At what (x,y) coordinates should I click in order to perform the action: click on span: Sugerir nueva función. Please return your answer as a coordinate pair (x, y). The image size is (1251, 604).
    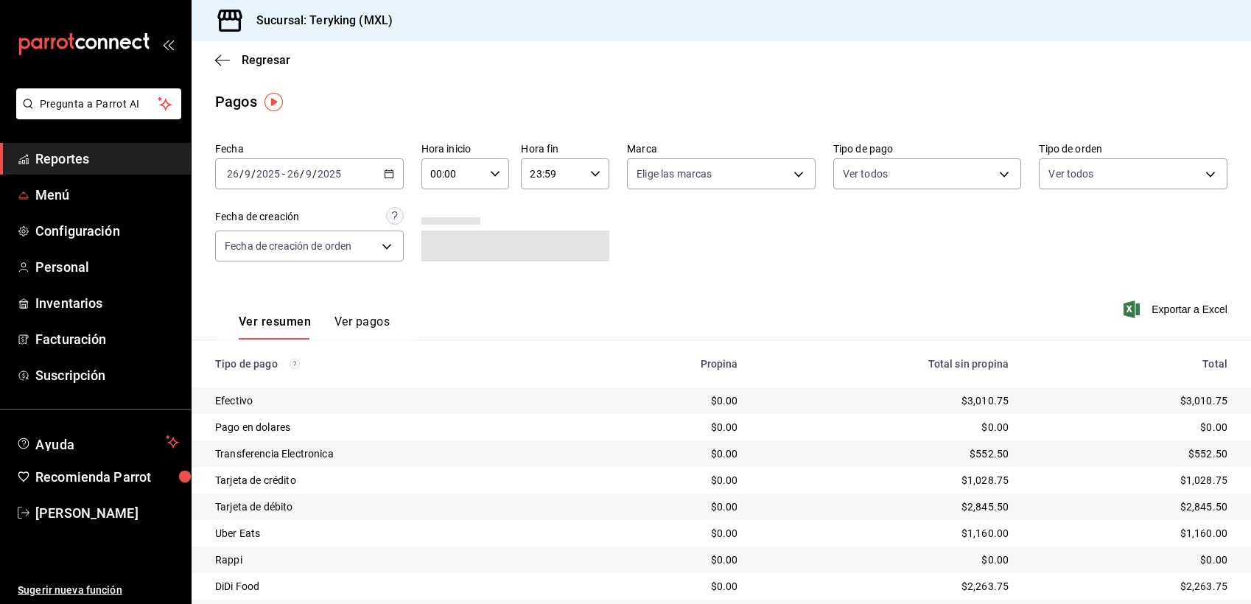
    Looking at the image, I should click on (98, 590).